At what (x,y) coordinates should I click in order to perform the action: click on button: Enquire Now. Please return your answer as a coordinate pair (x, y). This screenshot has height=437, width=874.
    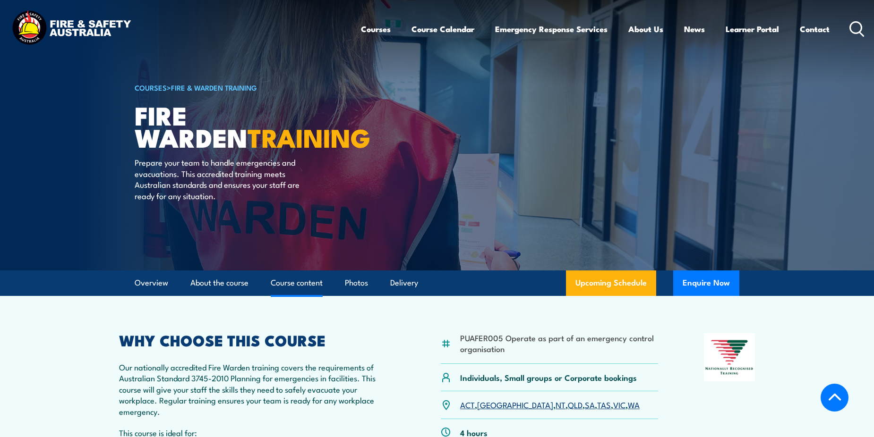
    Looking at the image, I should click on (706, 283).